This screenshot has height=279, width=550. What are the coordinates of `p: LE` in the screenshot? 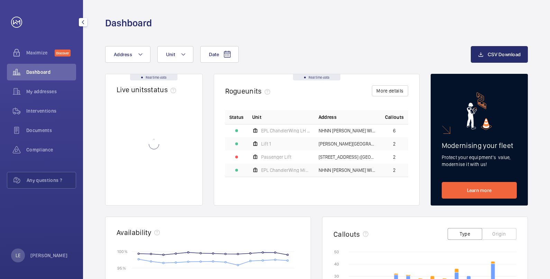 It's located at (18, 255).